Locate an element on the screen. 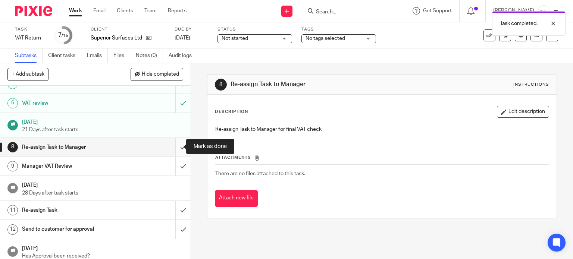 This screenshot has height=259, width=573. button: Edit description is located at coordinates (523, 112).